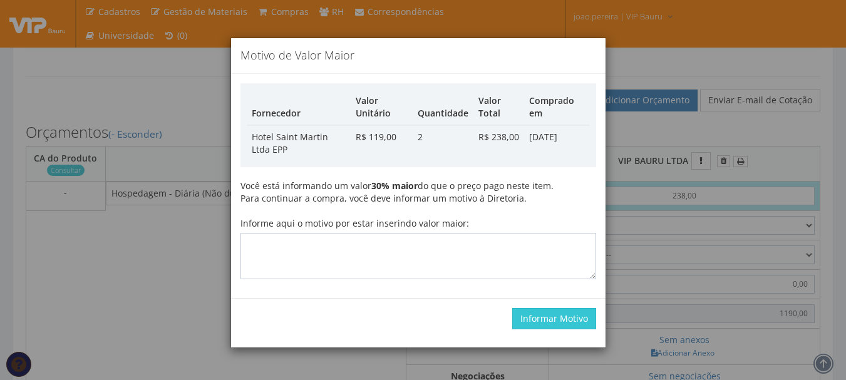 The width and height of the screenshot is (846, 380). I want to click on th: Fornecedor, so click(299, 107).